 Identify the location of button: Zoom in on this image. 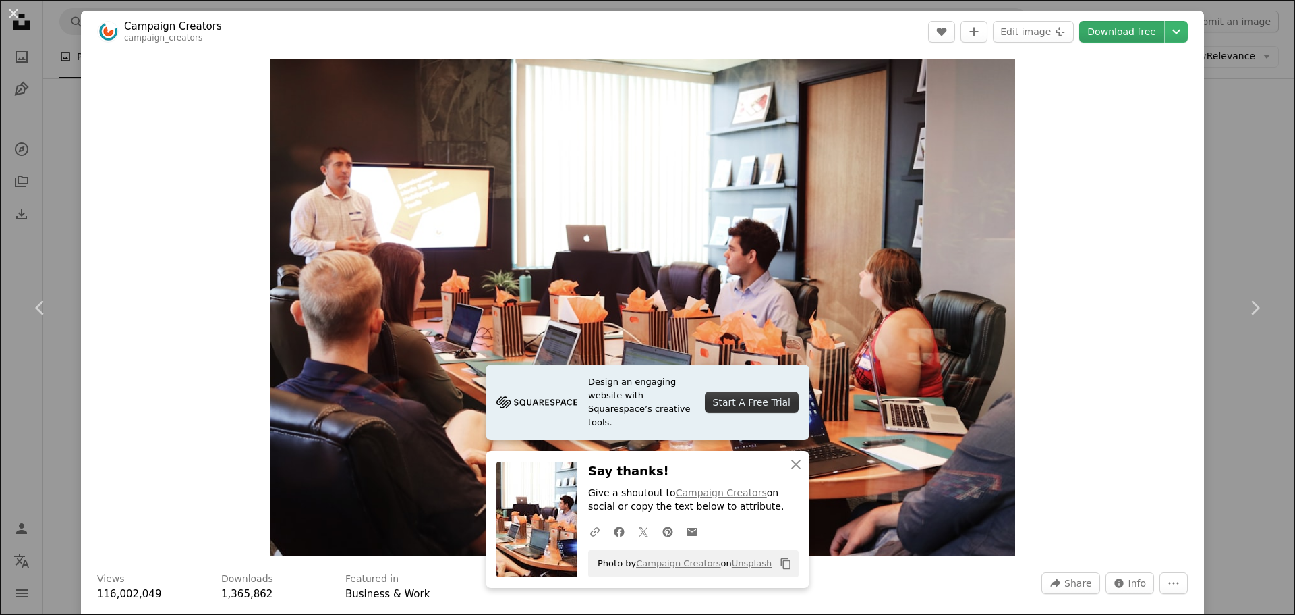
(643, 308).